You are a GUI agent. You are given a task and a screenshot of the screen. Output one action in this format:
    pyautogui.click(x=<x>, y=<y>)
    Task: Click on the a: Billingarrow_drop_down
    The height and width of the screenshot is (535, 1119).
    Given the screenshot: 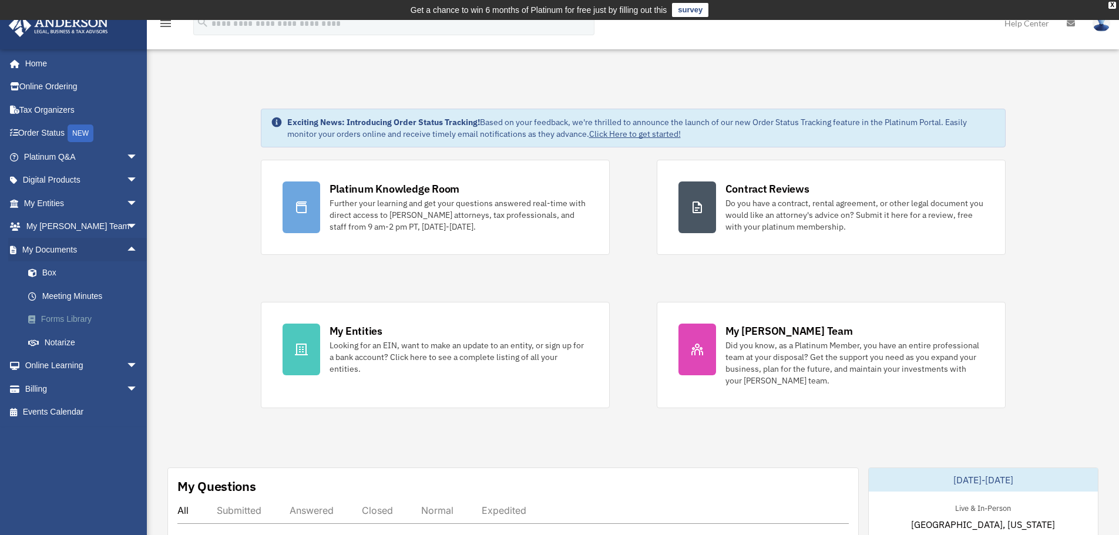 What is the action you would take?
    pyautogui.click(x=82, y=389)
    